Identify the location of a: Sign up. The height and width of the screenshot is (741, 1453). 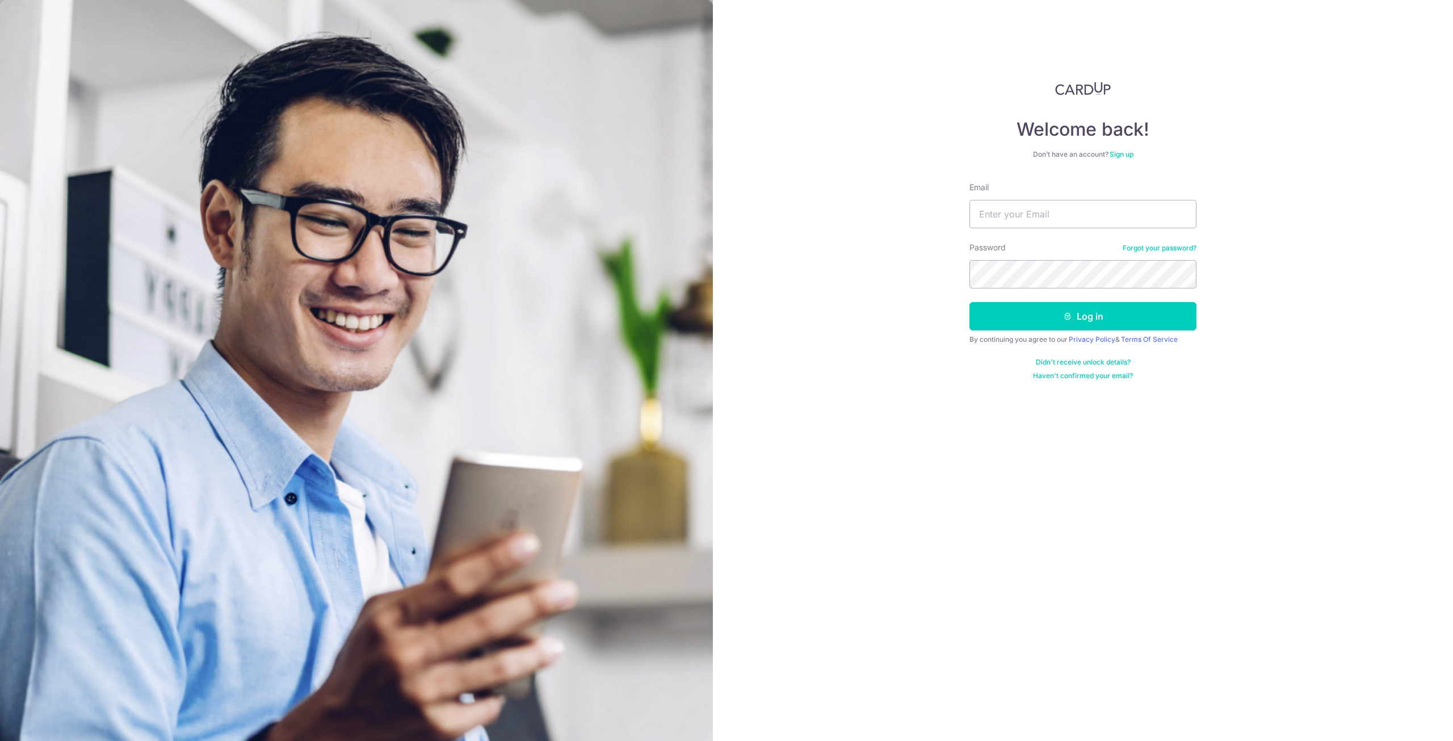
(1122, 154).